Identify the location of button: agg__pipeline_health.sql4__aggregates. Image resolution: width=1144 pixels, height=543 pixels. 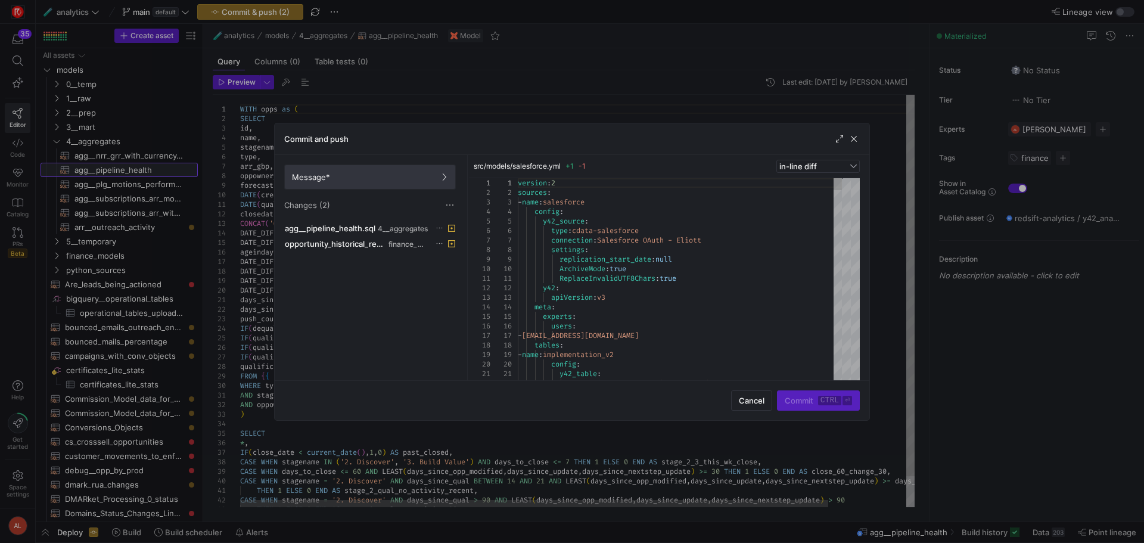
(370, 228).